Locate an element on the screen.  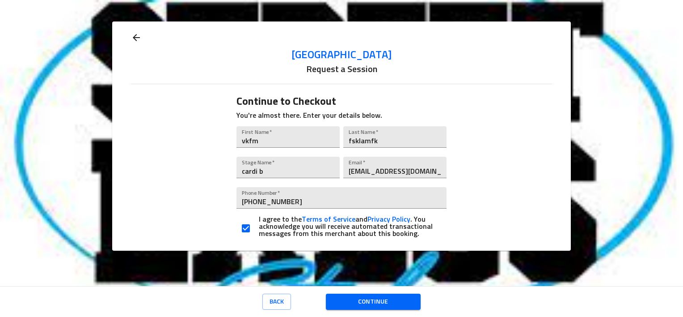
label: You're almost there. Enter your details below. is located at coordinates (309, 115).